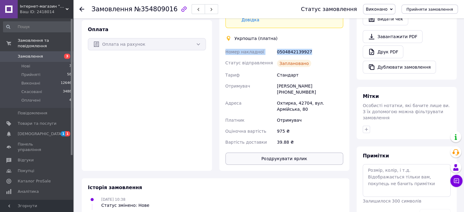 The height and width of the screenshot is (212, 464). I want to click on button: Чат з покупцем, so click(457, 181).